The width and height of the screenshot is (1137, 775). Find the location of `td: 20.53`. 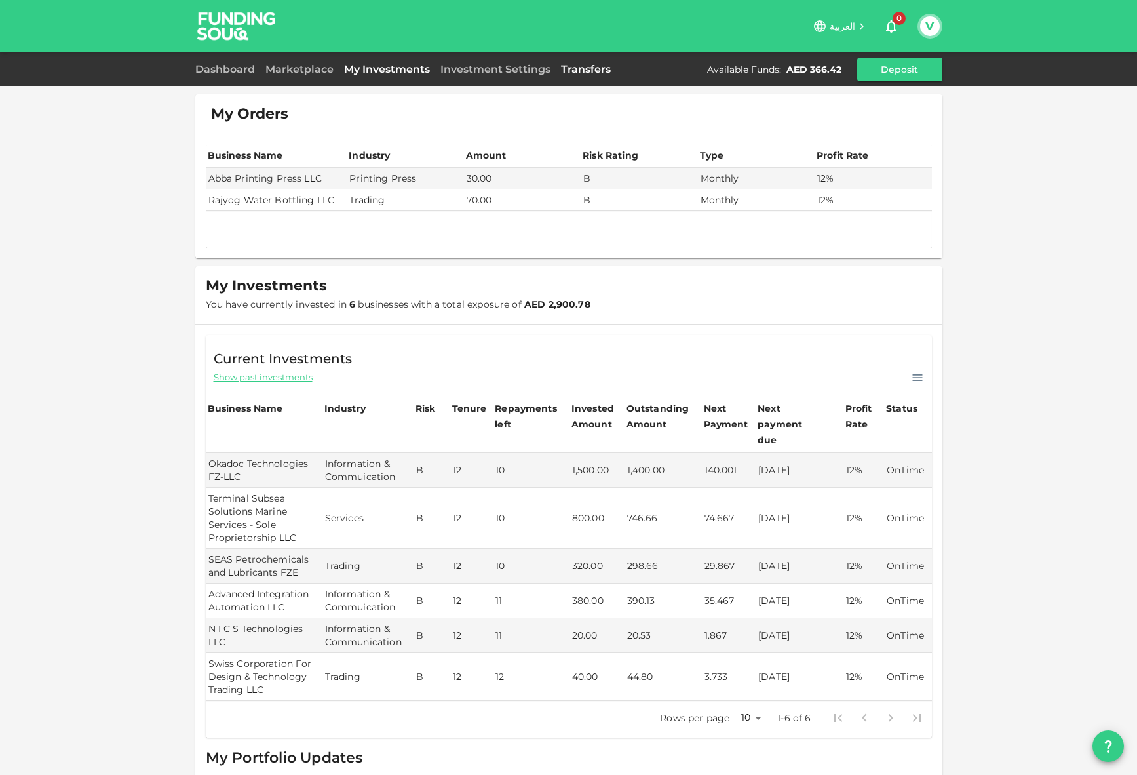

td: 20.53 is located at coordinates (663, 635).